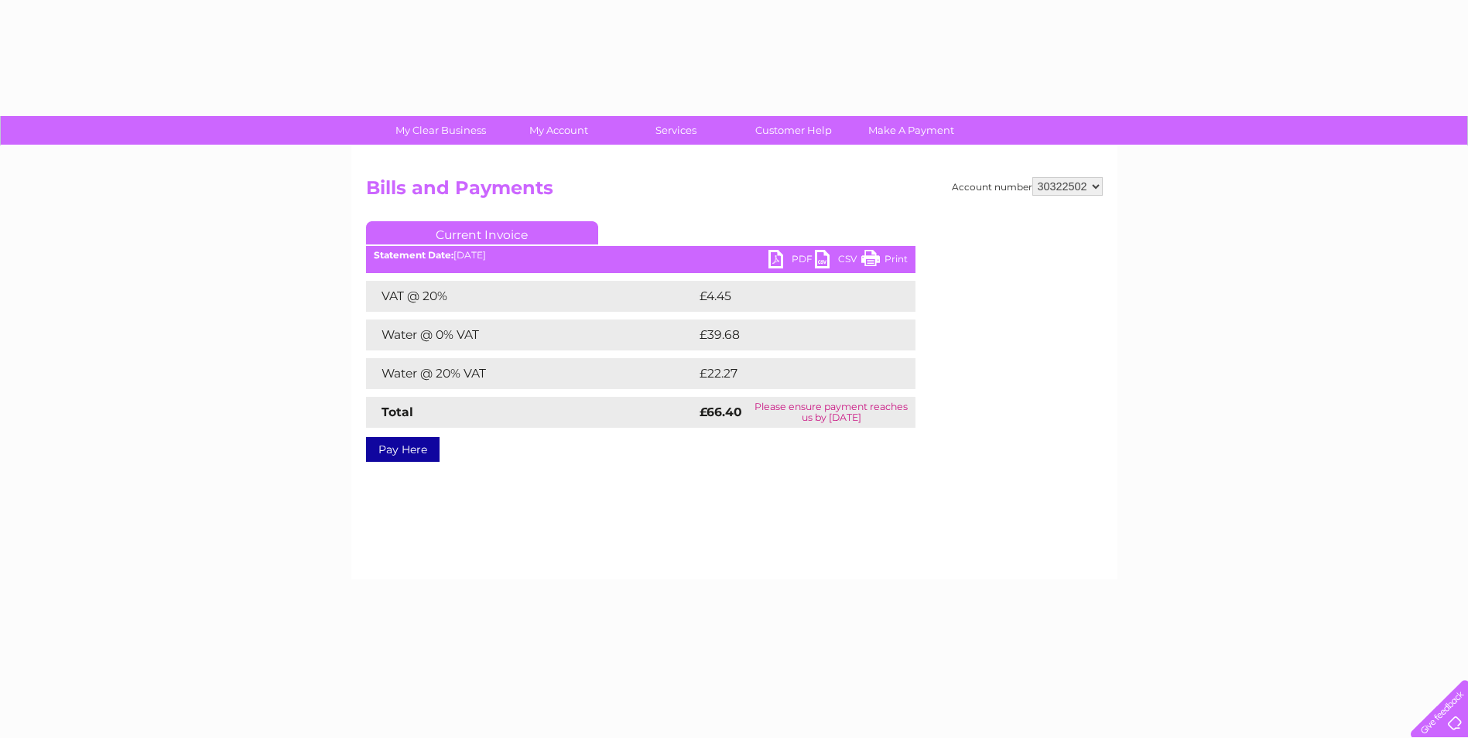 Image resolution: width=1468 pixels, height=738 pixels. What do you see at coordinates (1027, 186) in the screenshot?
I see `div: Account number` at bounding box center [1027, 186].